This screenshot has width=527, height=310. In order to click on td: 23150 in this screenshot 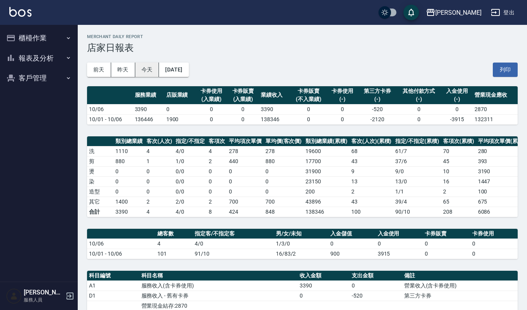, I will do `click(327, 182)`.